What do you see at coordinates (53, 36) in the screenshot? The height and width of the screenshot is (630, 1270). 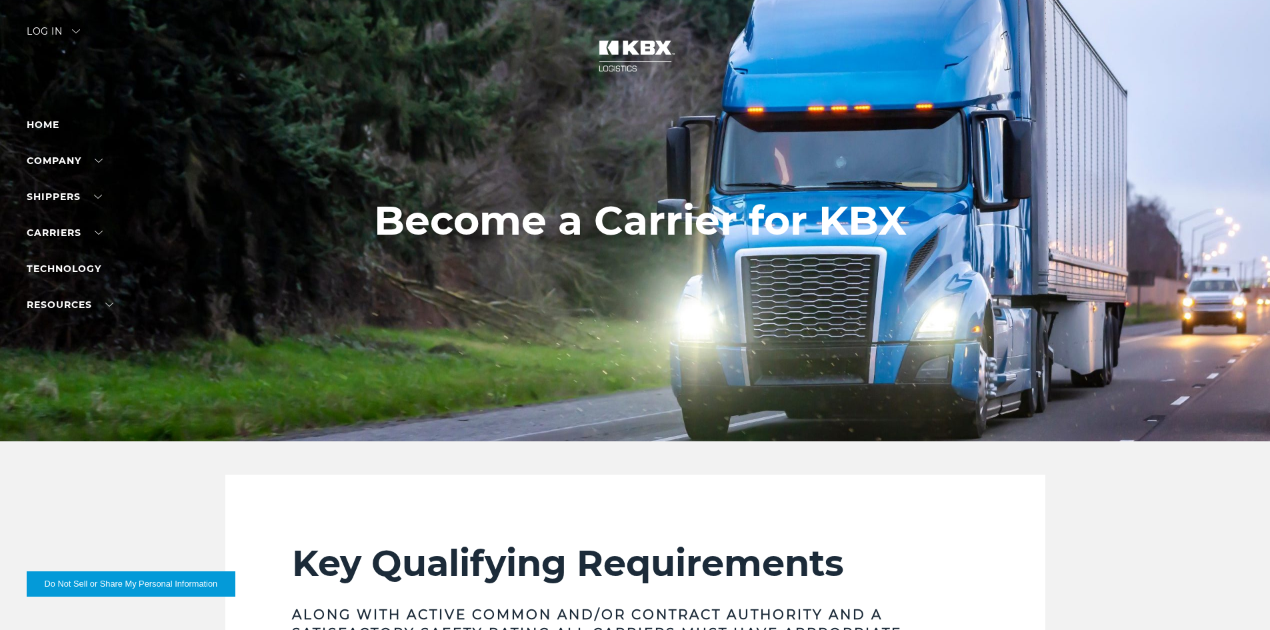 I see `div: Log in` at bounding box center [53, 36].